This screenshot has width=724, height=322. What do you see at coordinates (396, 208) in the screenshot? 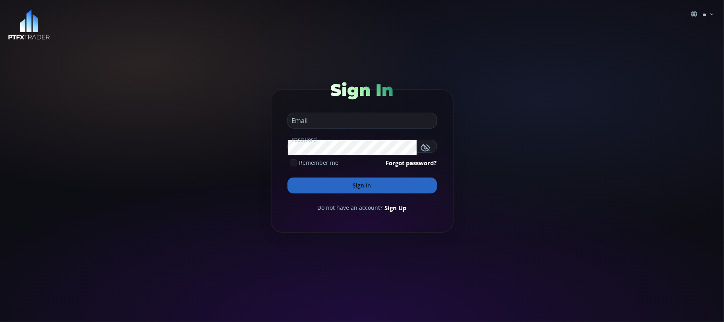
I see `a: Sign Up` at bounding box center [396, 208].